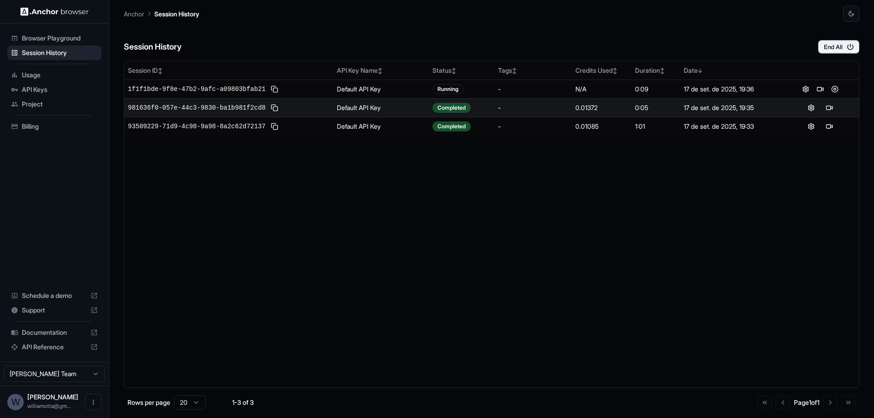 Image resolution: width=874 pixels, height=418 pixels. I want to click on button: Open menu, so click(93, 402).